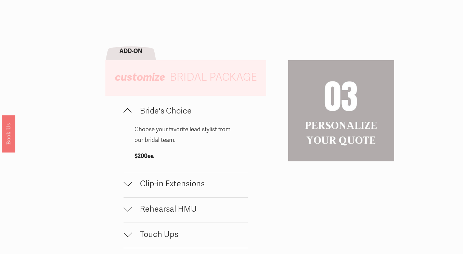 This screenshot has height=254, width=463. What do you see at coordinates (189, 234) in the screenshot?
I see `span: Touch Ups` at bounding box center [189, 234].